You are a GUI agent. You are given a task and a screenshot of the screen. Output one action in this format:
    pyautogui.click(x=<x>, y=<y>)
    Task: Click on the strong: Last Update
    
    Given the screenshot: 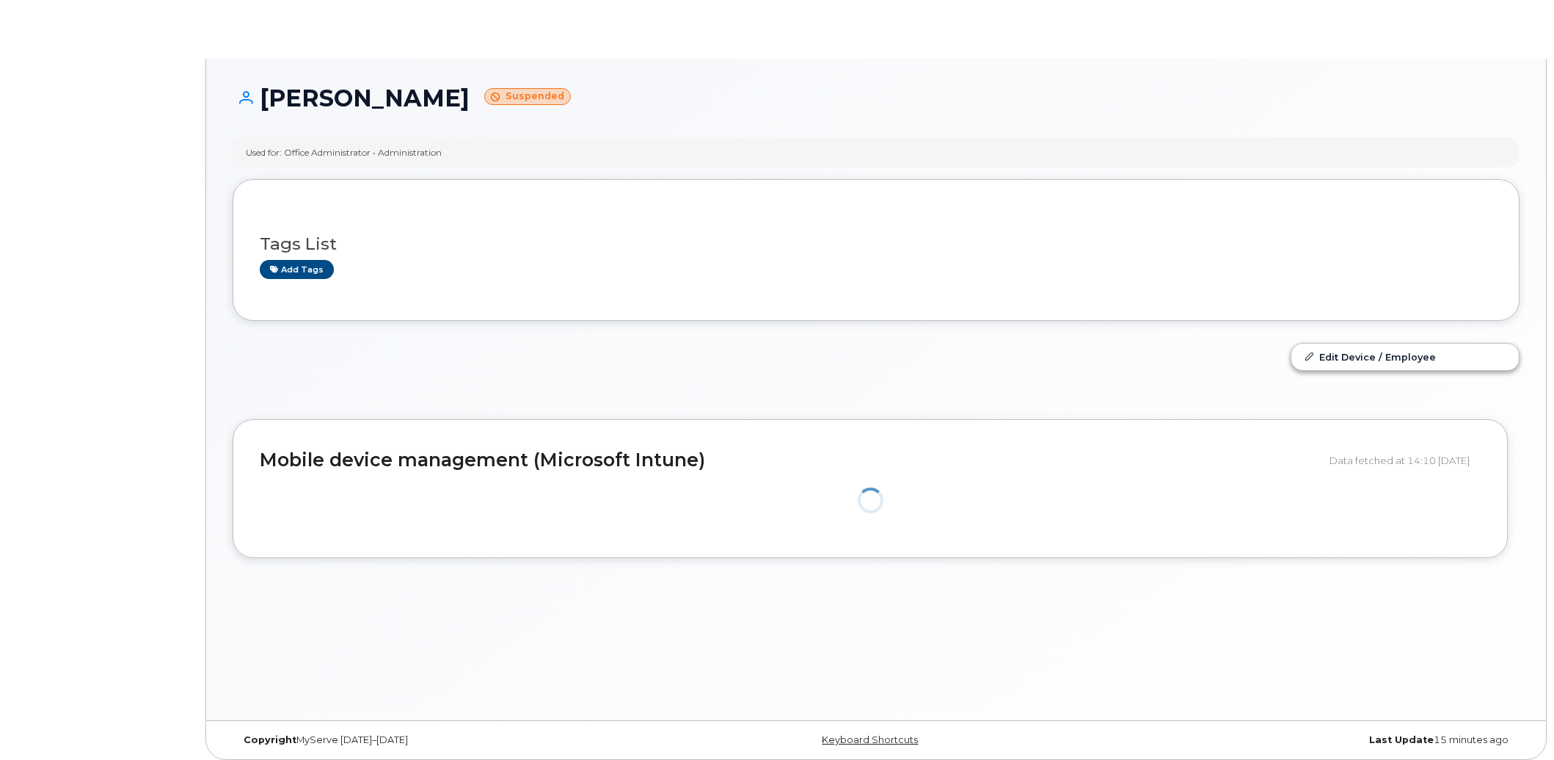 What is the action you would take?
    pyautogui.click(x=1402, y=739)
    